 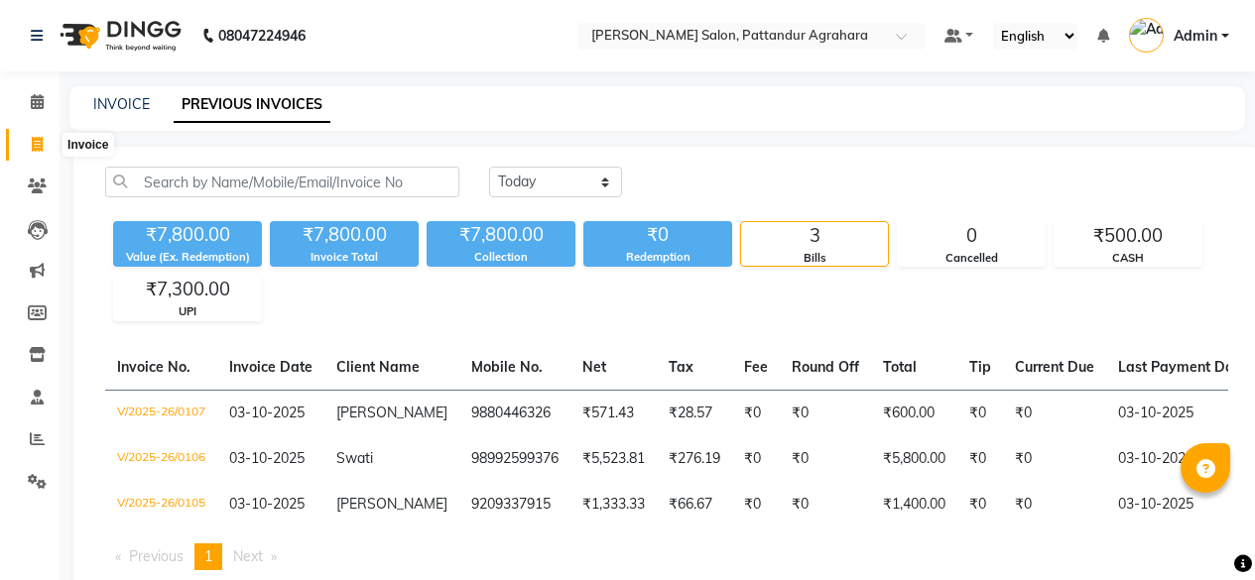 I want to click on td: ₹276.19, so click(x=694, y=459).